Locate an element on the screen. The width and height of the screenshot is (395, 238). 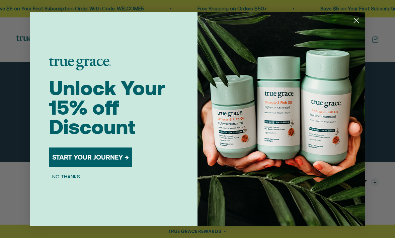
button: Close dialog is located at coordinates (357, 20).